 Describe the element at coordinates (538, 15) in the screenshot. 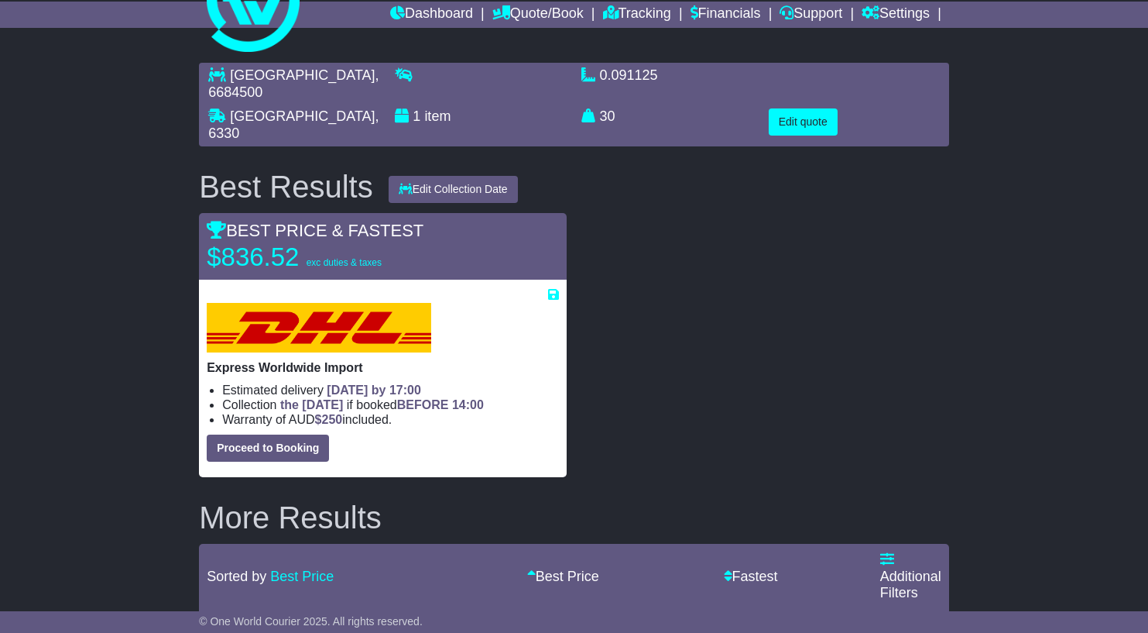

I see `a: Quote/Book` at that location.